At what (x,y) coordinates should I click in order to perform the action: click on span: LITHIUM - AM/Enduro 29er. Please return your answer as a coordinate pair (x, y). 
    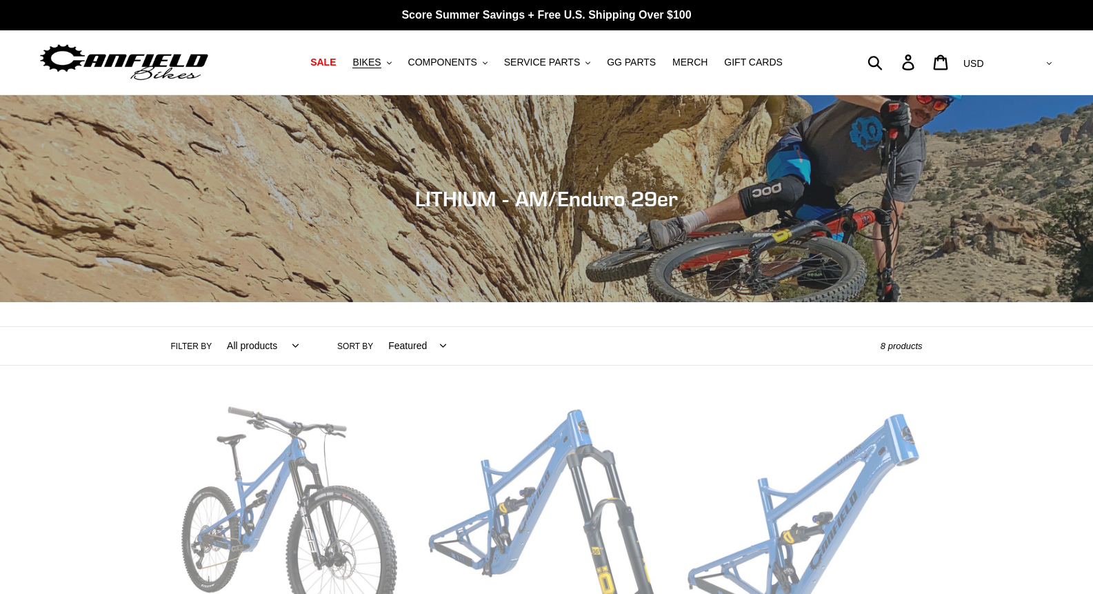
    Looking at the image, I should click on (546, 199).